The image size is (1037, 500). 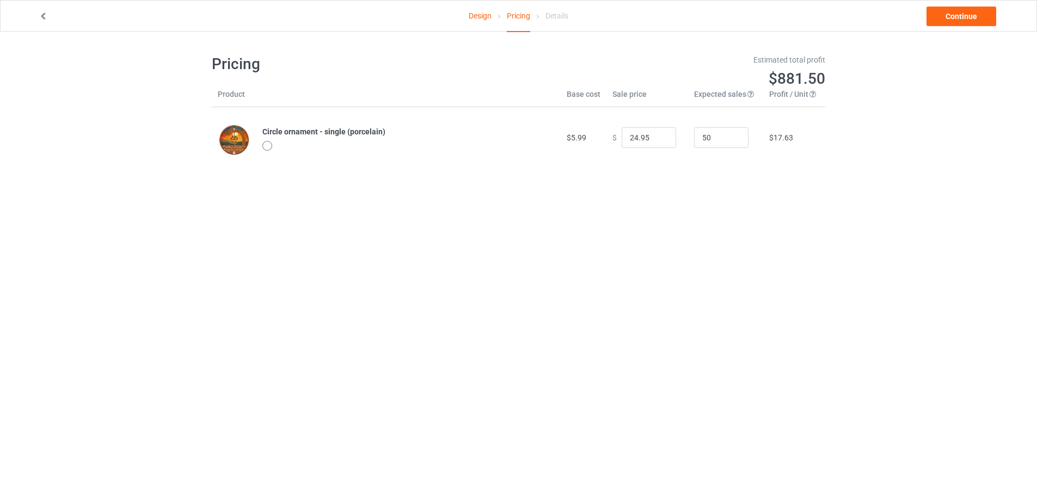 What do you see at coordinates (797, 78) in the screenshot?
I see `span: $881.50` at bounding box center [797, 78].